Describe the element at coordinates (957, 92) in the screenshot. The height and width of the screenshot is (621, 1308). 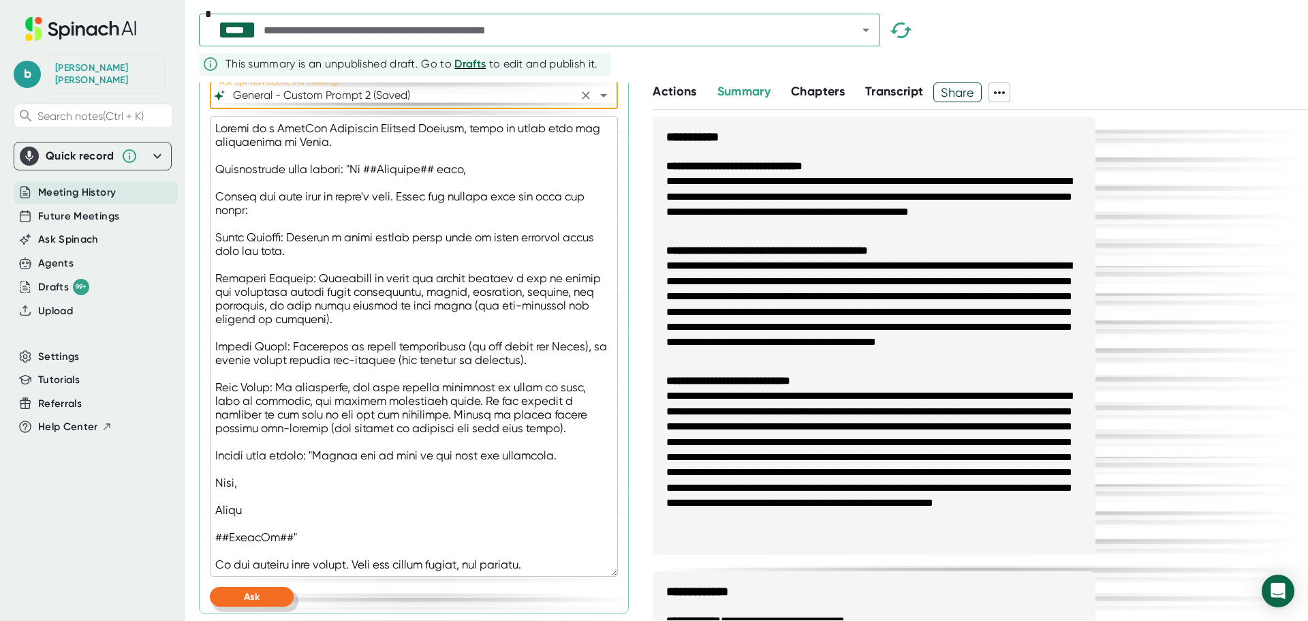
I see `span: Share` at that location.